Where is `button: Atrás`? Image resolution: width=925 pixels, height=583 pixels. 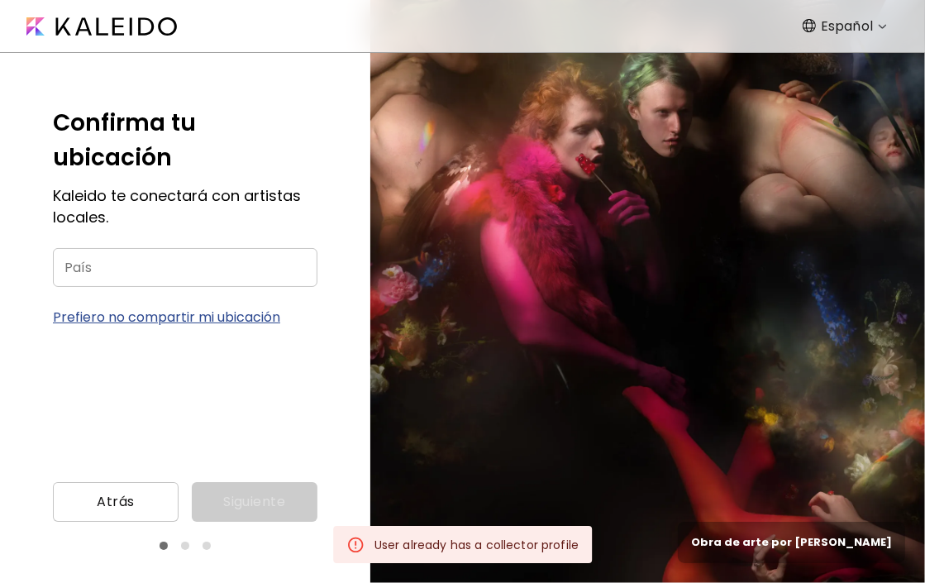 button: Atrás is located at coordinates (116, 502).